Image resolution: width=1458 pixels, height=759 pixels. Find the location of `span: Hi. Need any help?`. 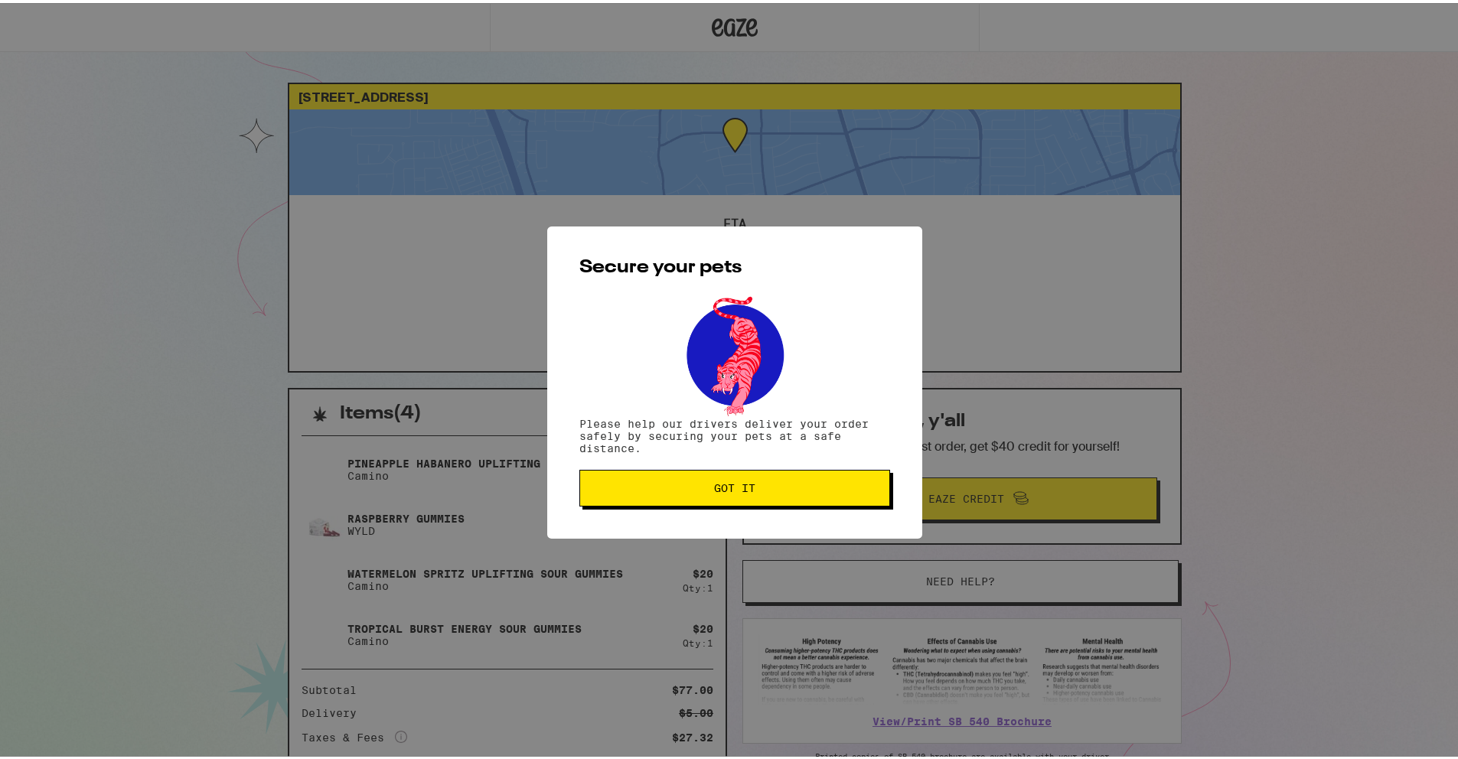

span: Hi. Need any help? is located at coordinates (60, 17).